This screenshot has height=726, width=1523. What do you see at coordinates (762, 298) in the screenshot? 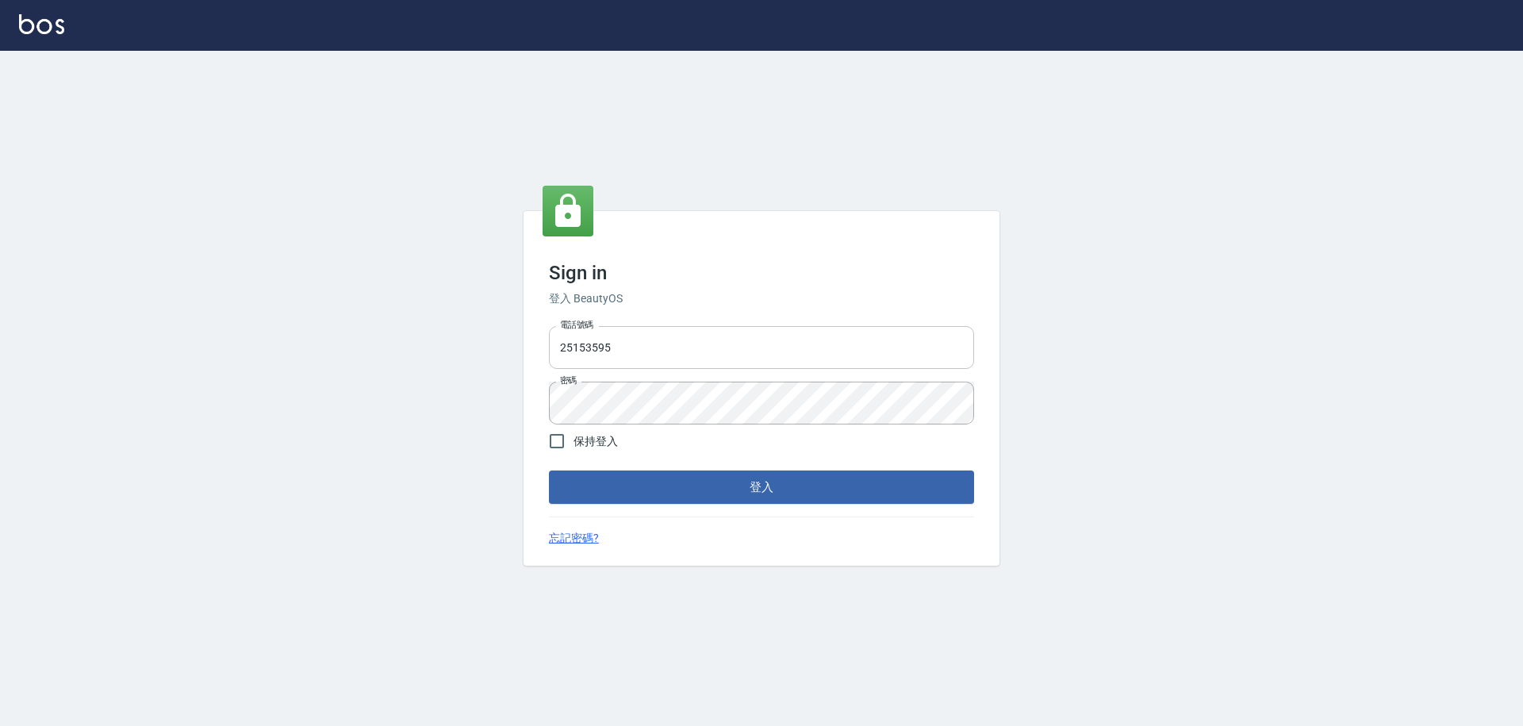
I see `h6: 登入 BeautyOS` at bounding box center [762, 298].